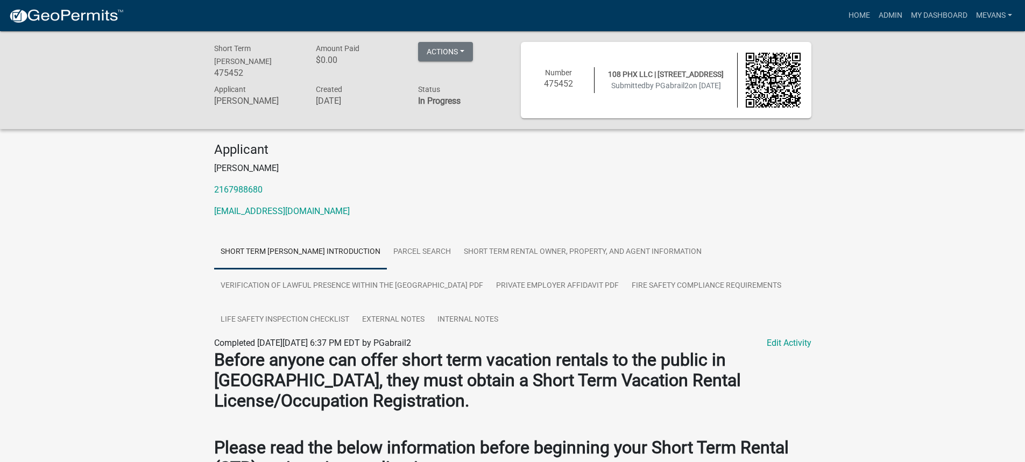  I want to click on span: Amount Paid, so click(337, 48).